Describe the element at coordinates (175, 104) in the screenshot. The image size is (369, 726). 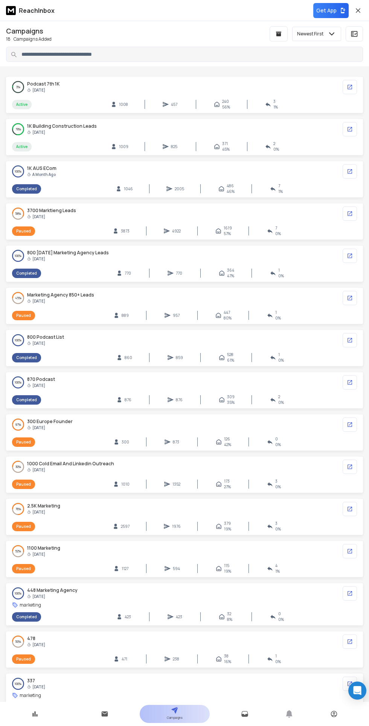
I see `span: 457` at that location.